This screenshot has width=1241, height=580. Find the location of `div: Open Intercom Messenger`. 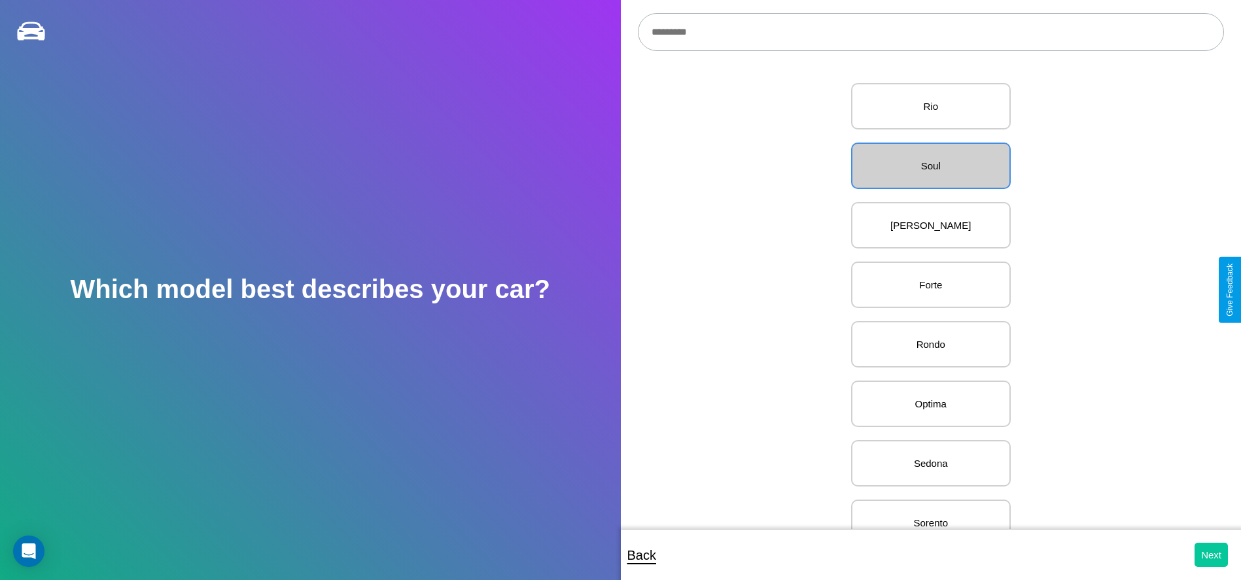

div: Open Intercom Messenger is located at coordinates (29, 551).